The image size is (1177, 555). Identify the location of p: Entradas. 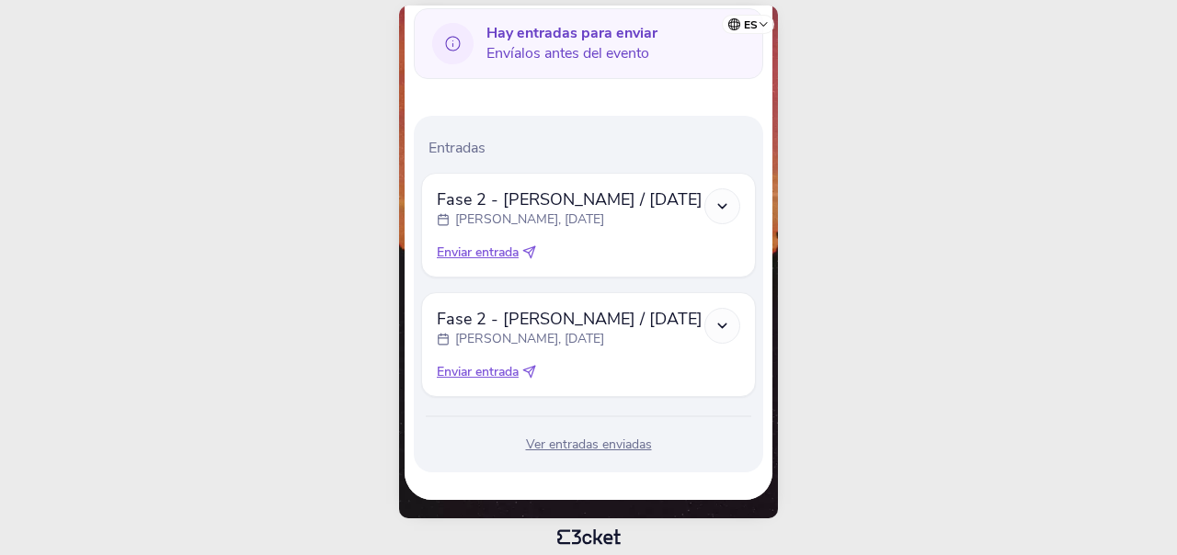
(592, 148).